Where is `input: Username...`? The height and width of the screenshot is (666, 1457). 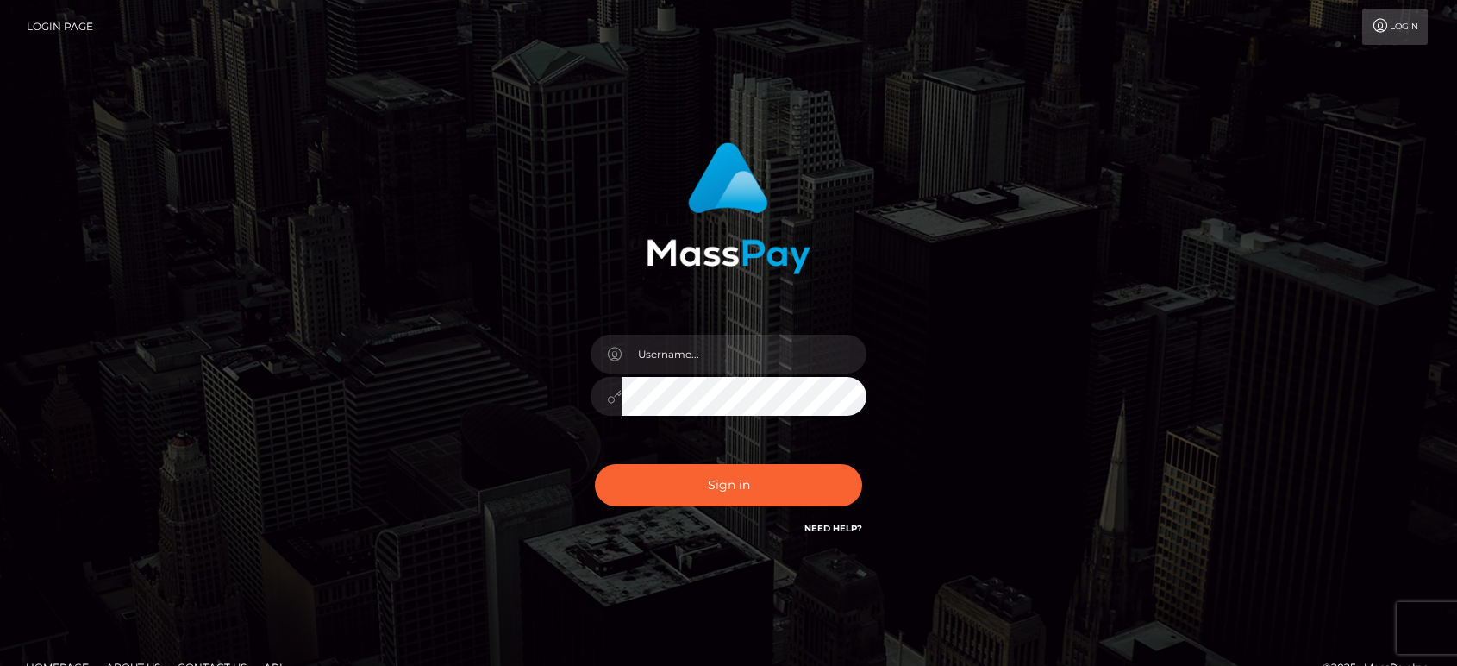 input: Username... is located at coordinates (744, 354).